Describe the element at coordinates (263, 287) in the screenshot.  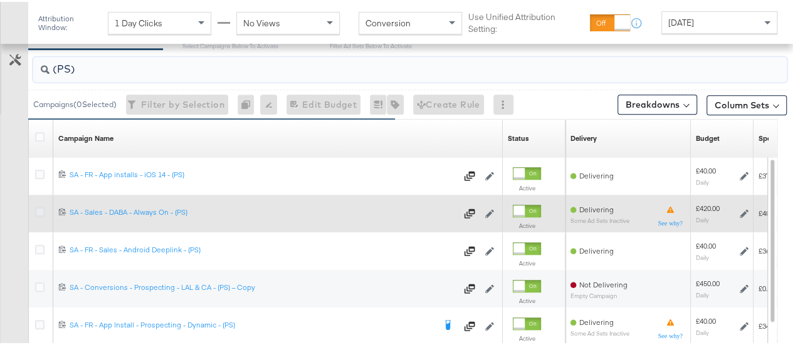
I see `a: SA - Conversions - Prospecting - LAL & CA - (PS) – Copy` at that location.